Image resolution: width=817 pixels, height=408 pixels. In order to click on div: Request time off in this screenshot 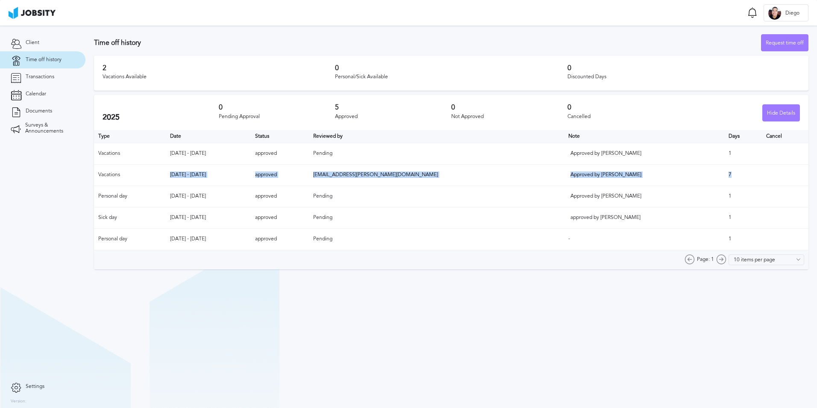, I will do `click(785, 43)`.